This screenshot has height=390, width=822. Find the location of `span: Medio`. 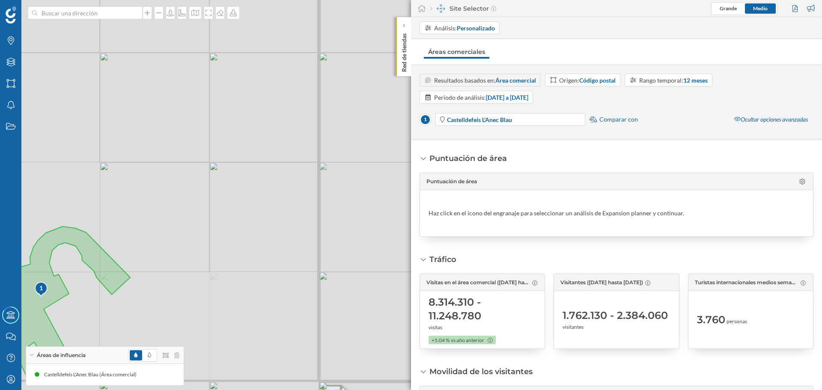

span: Medio is located at coordinates (761, 8).